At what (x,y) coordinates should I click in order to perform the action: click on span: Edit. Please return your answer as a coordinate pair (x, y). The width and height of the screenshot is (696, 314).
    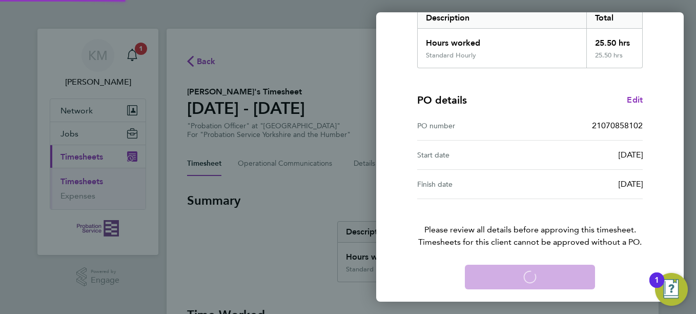
    Looking at the image, I should click on (635, 99).